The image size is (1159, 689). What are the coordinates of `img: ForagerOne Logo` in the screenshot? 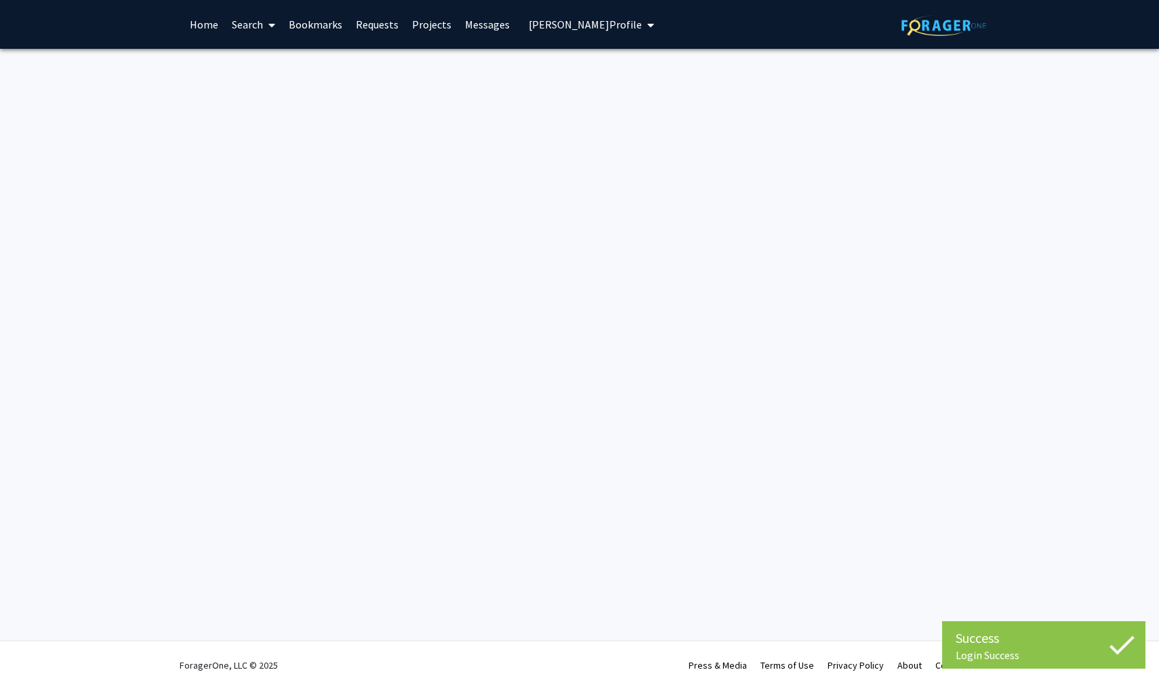 It's located at (944, 25).